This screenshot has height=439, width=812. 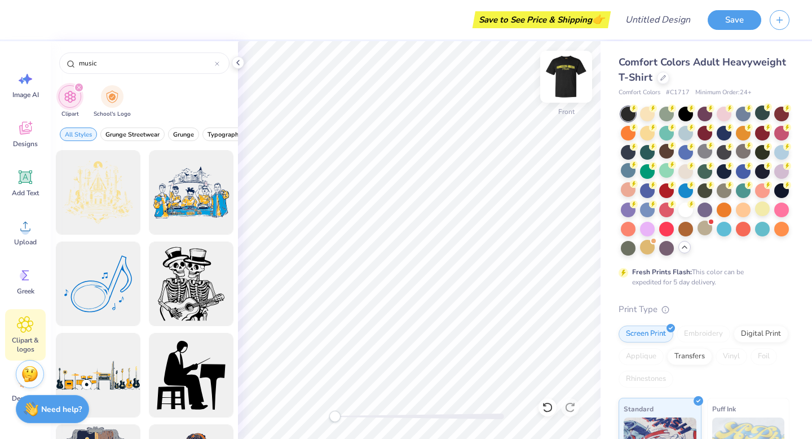 I want to click on div: Digital Print, so click(x=761, y=334).